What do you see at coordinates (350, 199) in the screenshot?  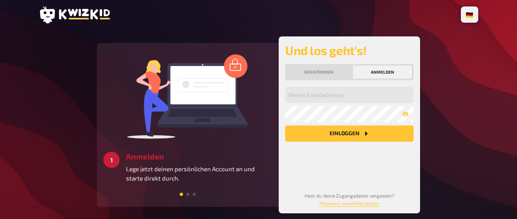 I see `small: Hast du deine Zugangsdaten vergessen?` at bounding box center [350, 199].